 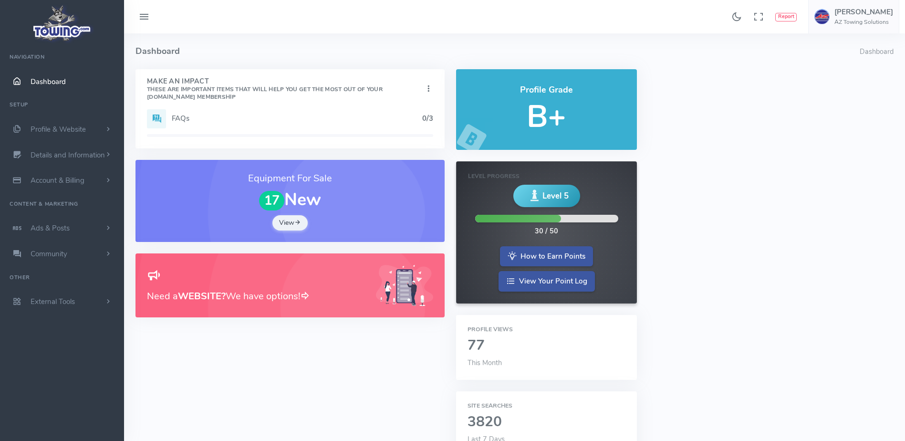 I want to click on h5: 0/3, so click(x=427, y=118).